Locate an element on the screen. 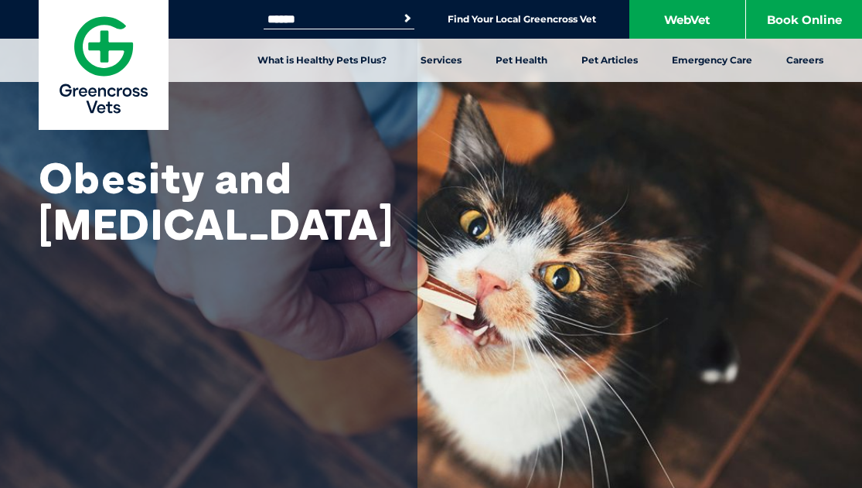 The width and height of the screenshot is (862, 488). a: Find Your Local Greencross Vet is located at coordinates (522, 19).